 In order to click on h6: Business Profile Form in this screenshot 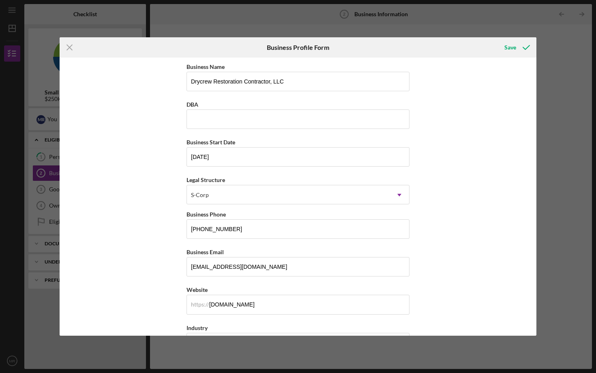, I will do `click(298, 47)`.